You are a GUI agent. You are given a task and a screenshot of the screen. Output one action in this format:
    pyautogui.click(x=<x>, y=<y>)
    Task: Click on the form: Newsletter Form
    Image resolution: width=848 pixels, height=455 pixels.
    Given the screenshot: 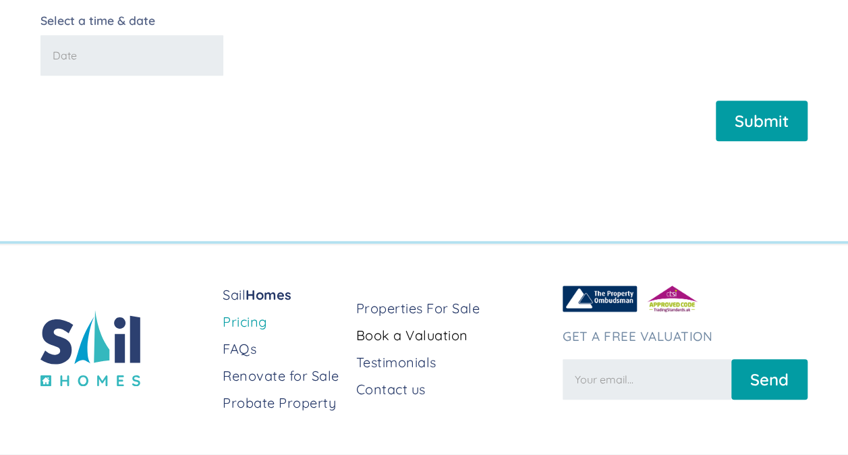 What is the action you would take?
    pyautogui.click(x=685, y=376)
    